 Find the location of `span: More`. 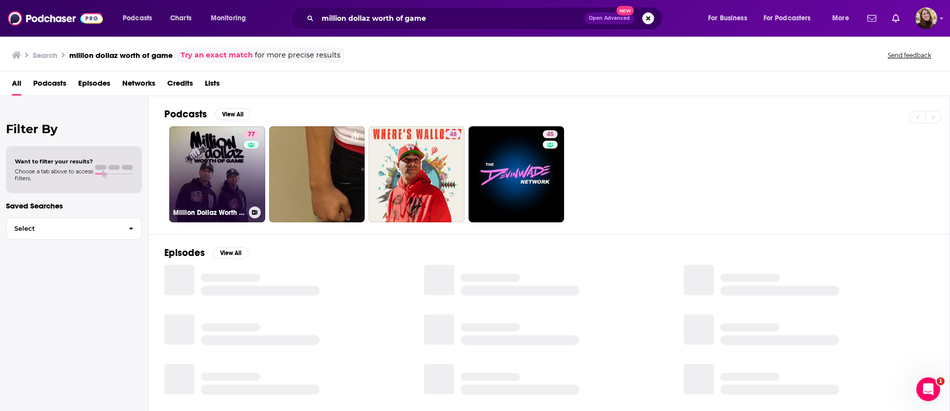

span: More is located at coordinates (841, 18).